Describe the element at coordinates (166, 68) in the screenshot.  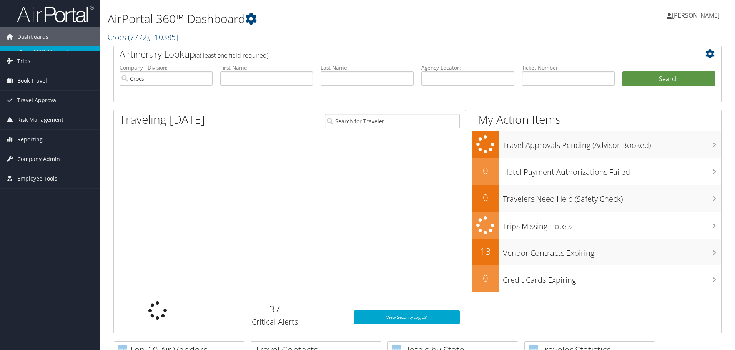
I see `label: Company - Division:` at that location.